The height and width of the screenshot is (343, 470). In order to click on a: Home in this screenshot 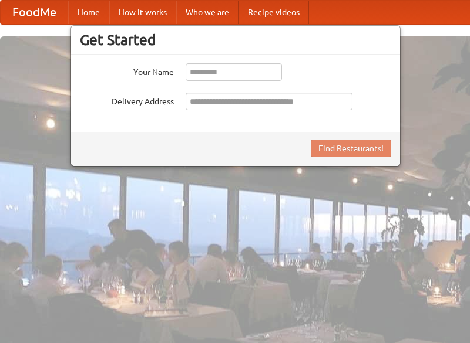, I will do `click(89, 12)`.